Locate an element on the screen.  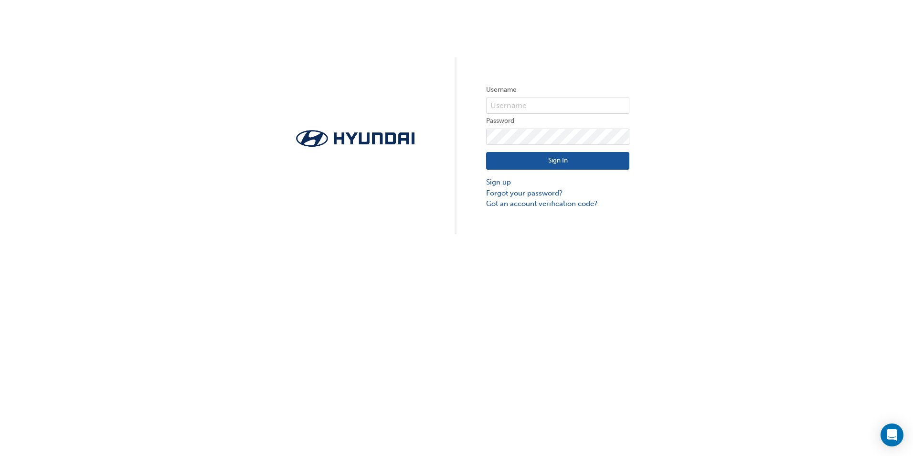
input: Username is located at coordinates (558, 106).